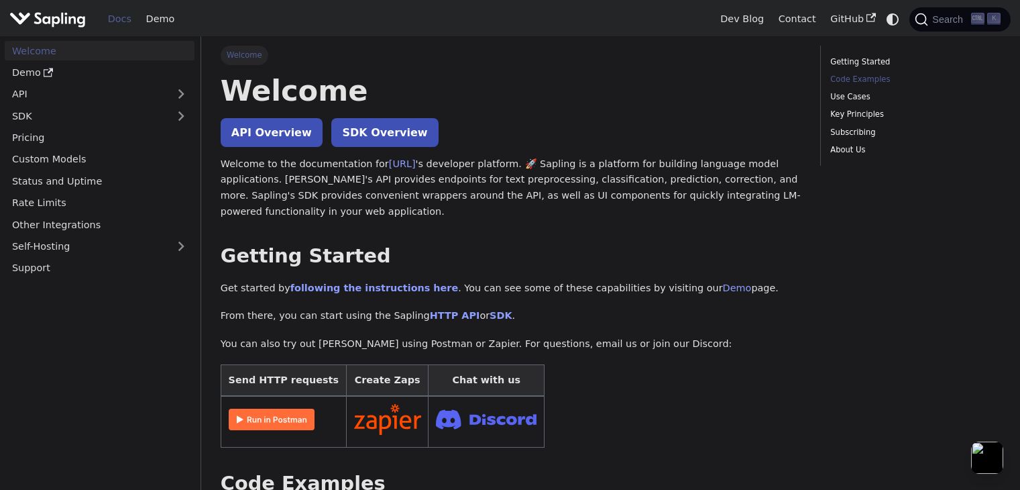  What do you see at coordinates (913, 97) in the screenshot?
I see `a: Use Cases` at bounding box center [913, 97].